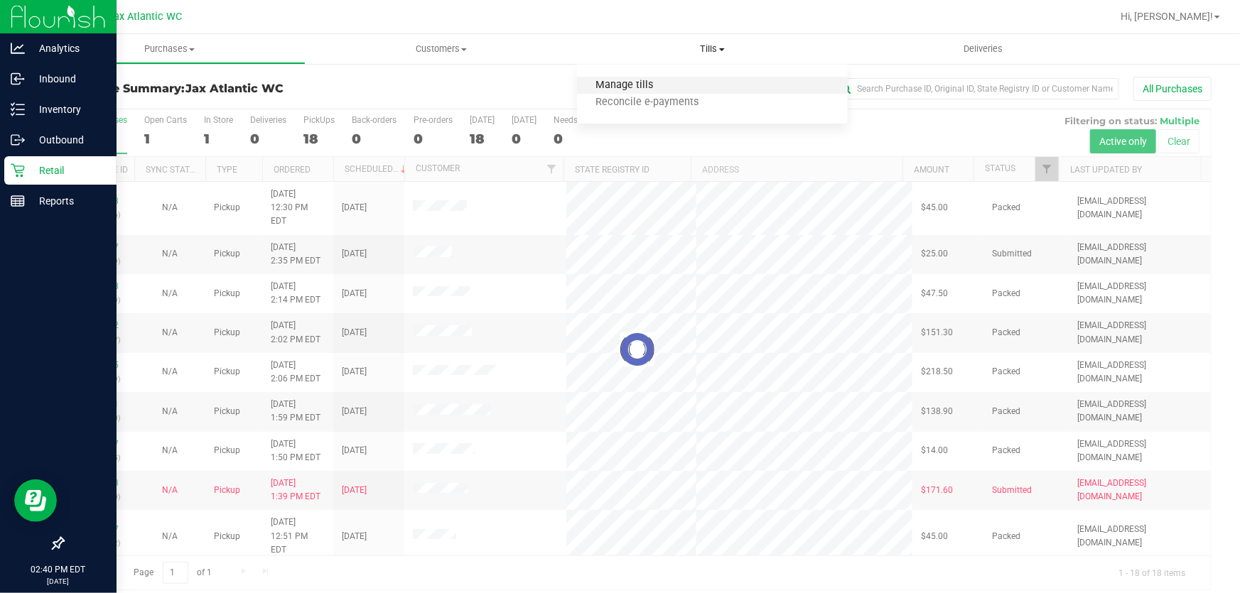 This screenshot has height=593, width=1240. What do you see at coordinates (170, 49) in the screenshot?
I see `span: Purchases` at bounding box center [170, 49].